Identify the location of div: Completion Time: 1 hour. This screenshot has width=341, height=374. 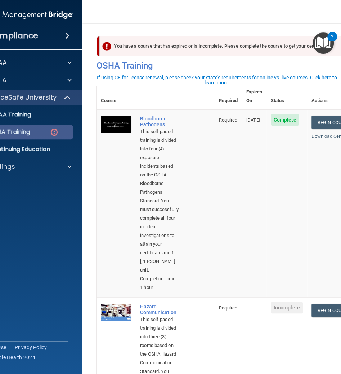
(159, 283).